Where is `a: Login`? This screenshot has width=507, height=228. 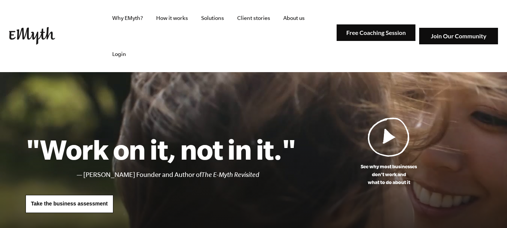 a: Login is located at coordinates (119, 54).